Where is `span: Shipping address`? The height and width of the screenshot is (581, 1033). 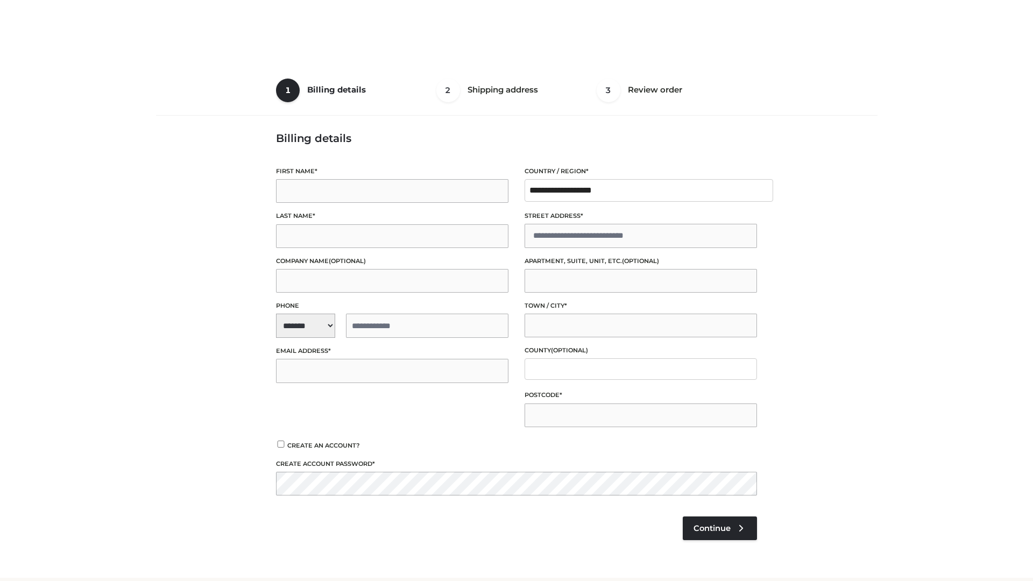
span: Shipping address is located at coordinates (502, 89).